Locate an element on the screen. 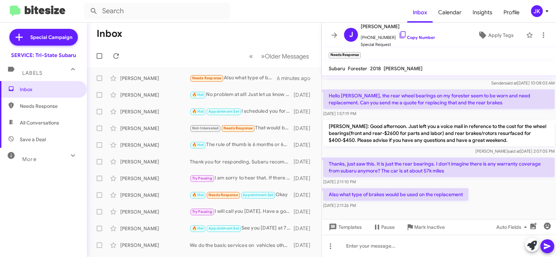 This screenshot has width=556, height=257. span: Mark Inactive is located at coordinates (429, 227).